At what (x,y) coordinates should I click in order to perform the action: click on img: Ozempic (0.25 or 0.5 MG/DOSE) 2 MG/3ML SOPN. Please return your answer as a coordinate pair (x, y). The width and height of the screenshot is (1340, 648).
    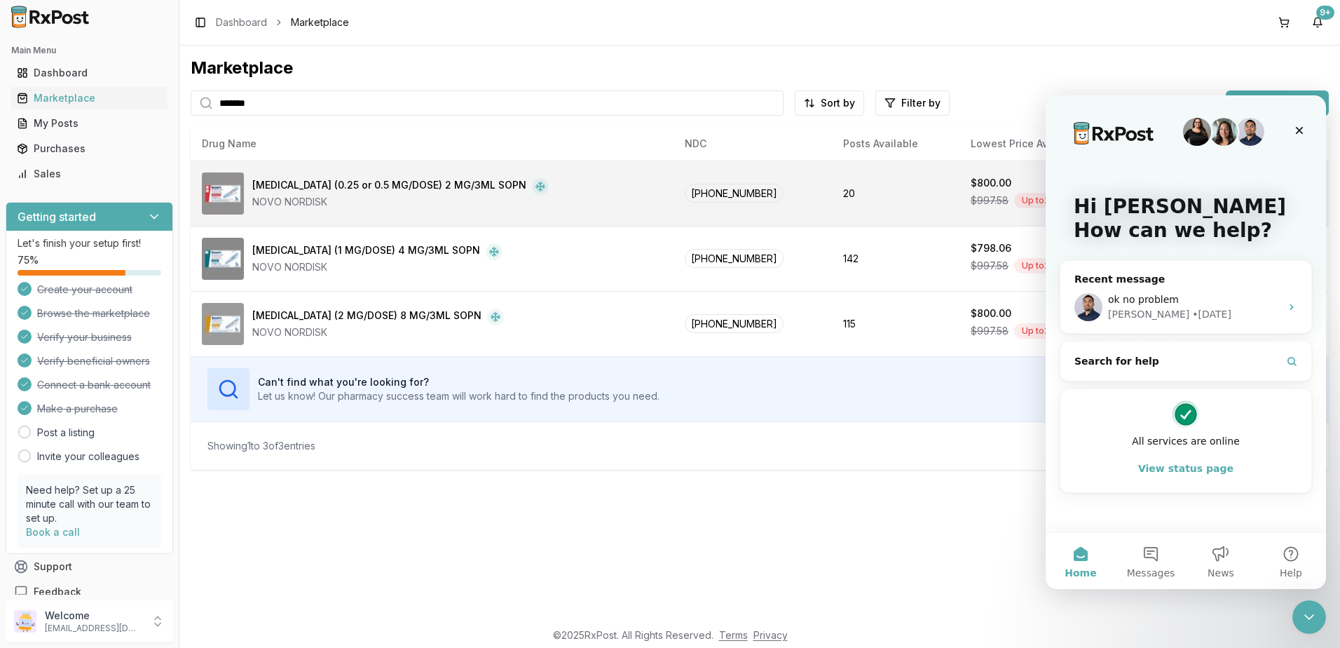
    Looking at the image, I should click on (223, 193).